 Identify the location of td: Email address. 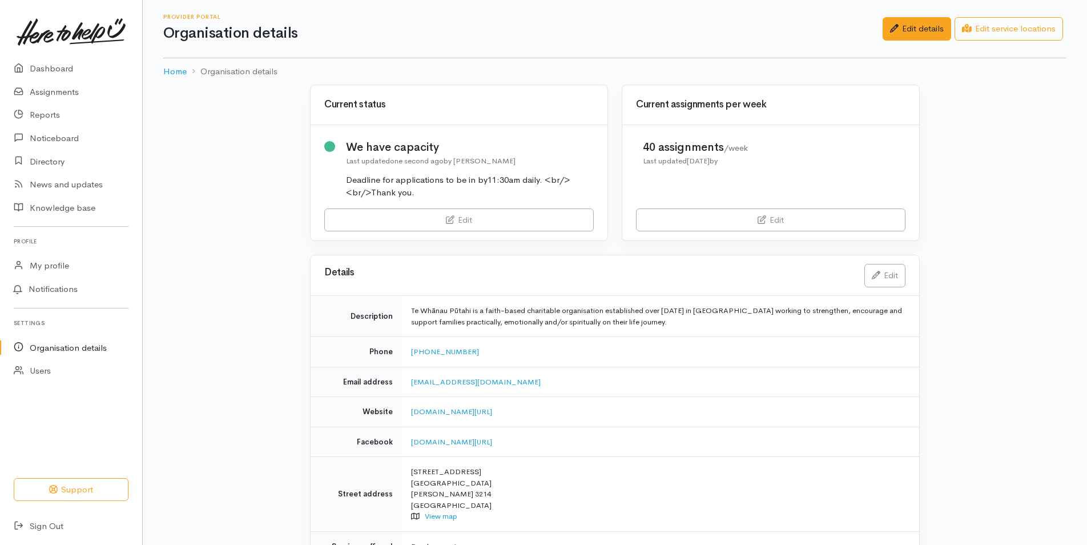
(356, 381).